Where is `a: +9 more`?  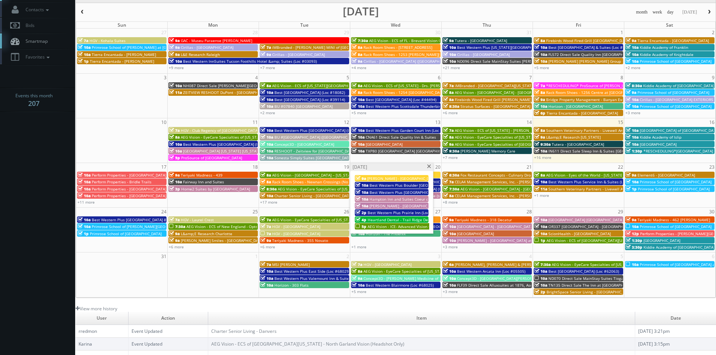
a: +9 more is located at coordinates (176, 68).